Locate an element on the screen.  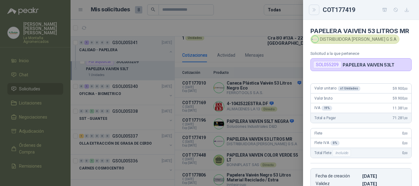
div: COT177419 is located at coordinates (367, 10).